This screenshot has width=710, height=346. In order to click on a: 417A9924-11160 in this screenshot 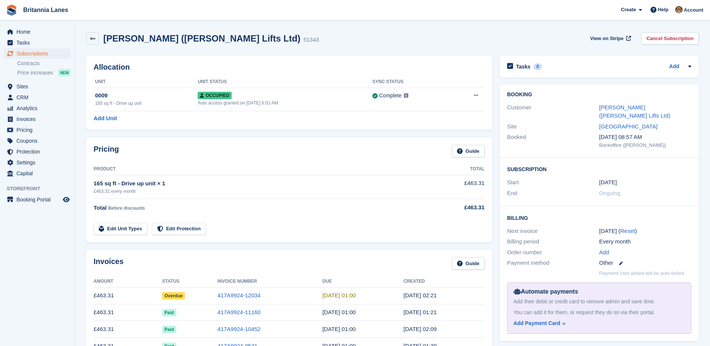, I will do `click(239, 312)`.